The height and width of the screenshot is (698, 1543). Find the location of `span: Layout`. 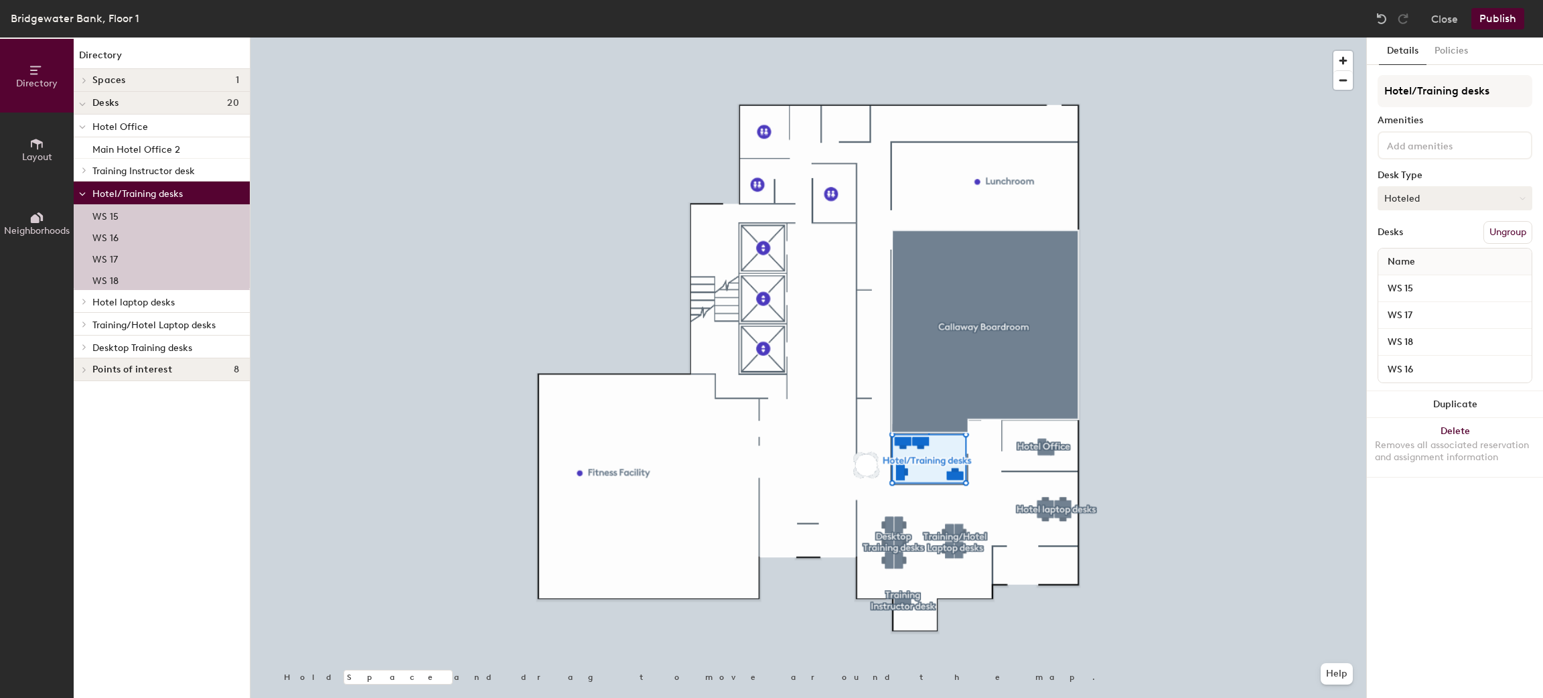

span: Layout is located at coordinates (37, 157).